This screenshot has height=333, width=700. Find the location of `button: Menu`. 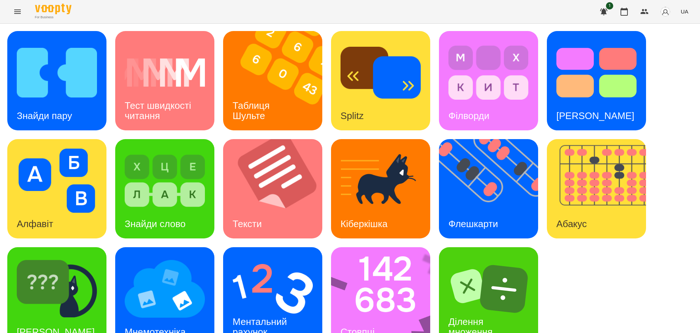

button: Menu is located at coordinates (18, 12).